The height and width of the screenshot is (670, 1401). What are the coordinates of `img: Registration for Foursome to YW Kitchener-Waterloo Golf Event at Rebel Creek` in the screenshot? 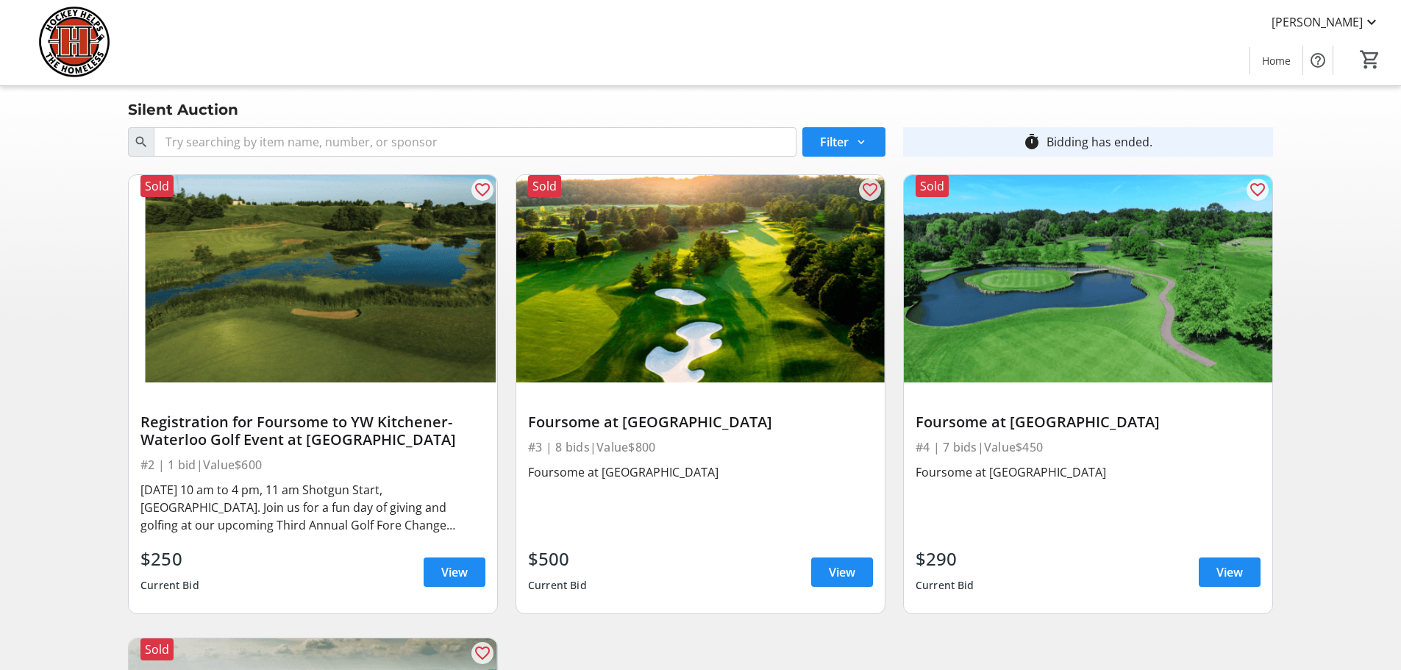 It's located at (313, 279).